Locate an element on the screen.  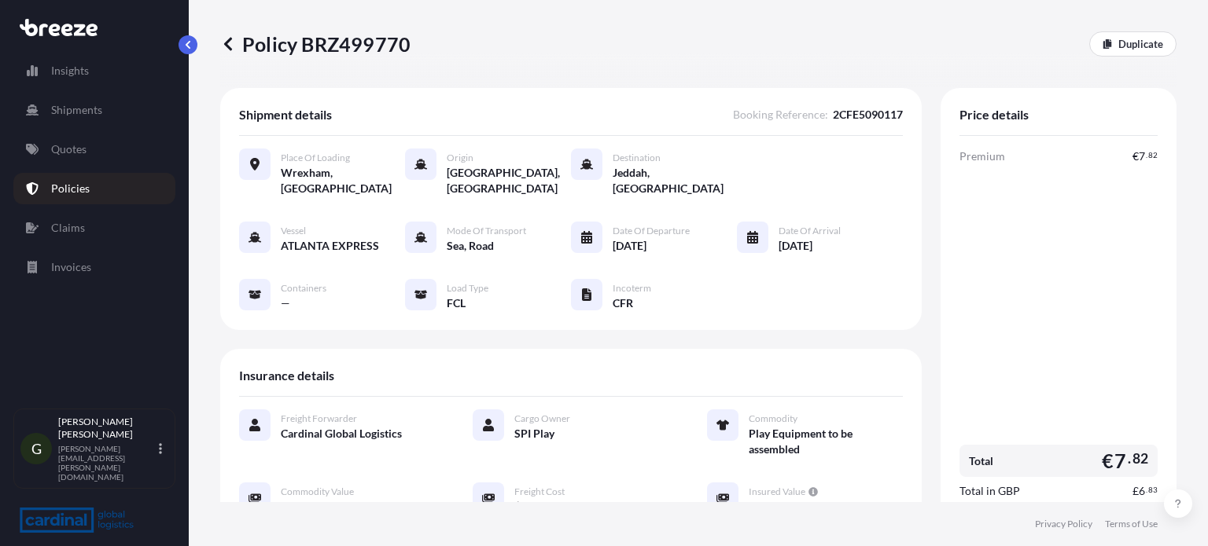
p: Privacy Policy is located at coordinates (1063, 524).